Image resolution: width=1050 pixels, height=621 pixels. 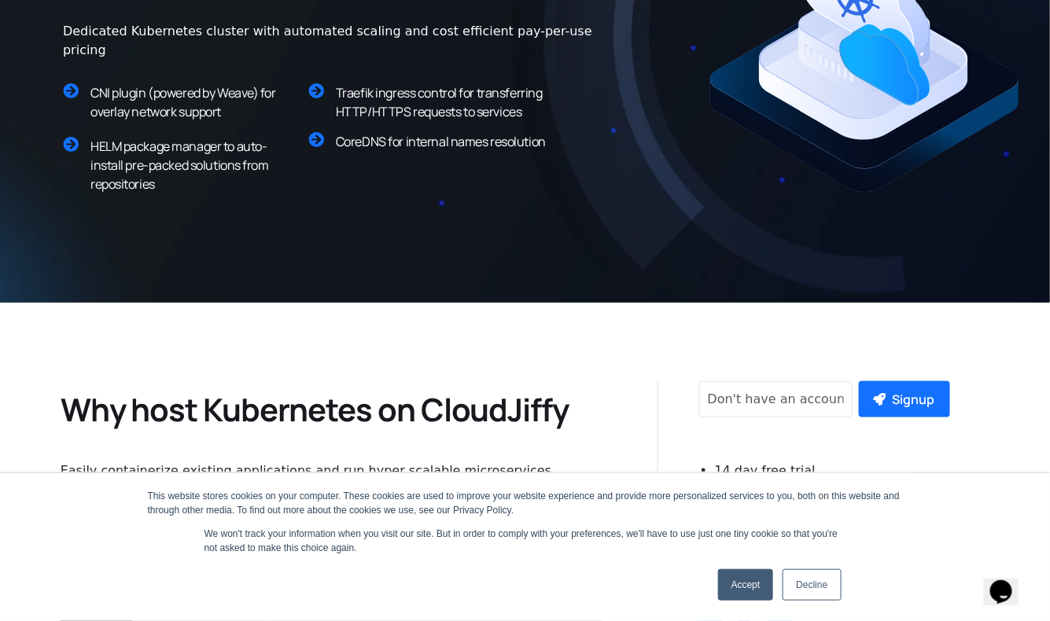 I want to click on span: HELM package manager to auto-install pre-packed solutions from repositories, so click(x=179, y=165).